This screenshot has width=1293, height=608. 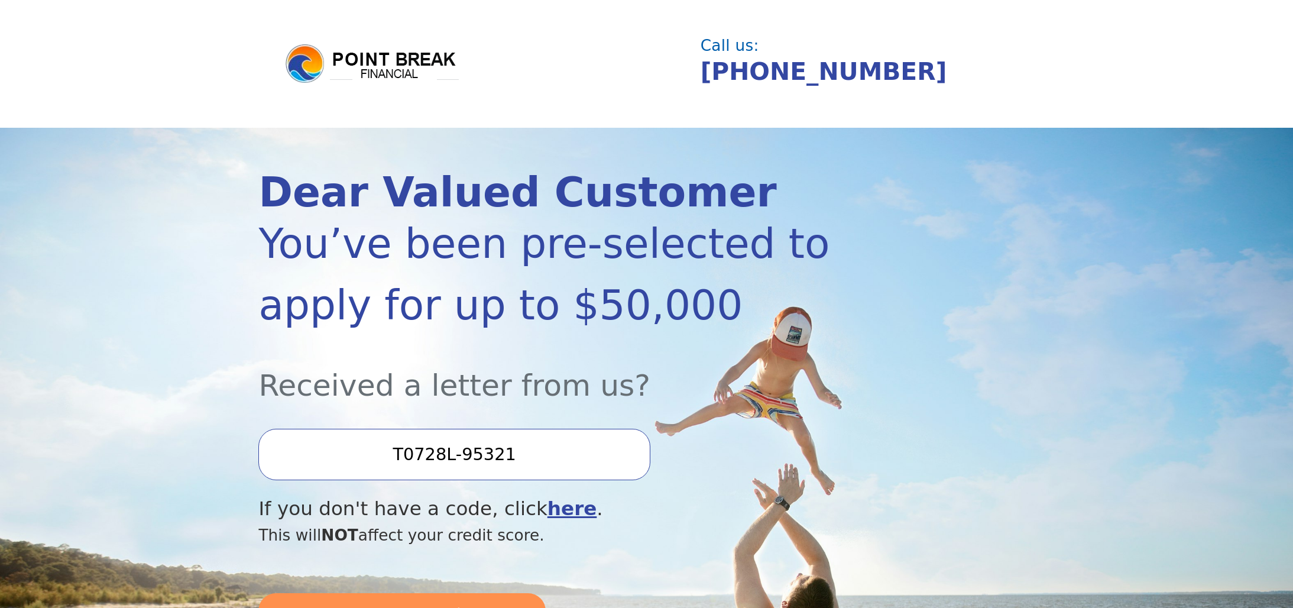 I want to click on div: Received a letter from us?, so click(x=588, y=371).